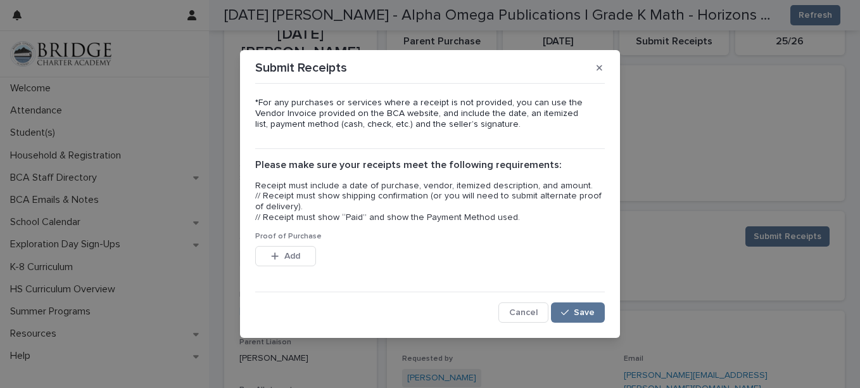  I want to click on button: Add, so click(286, 256).